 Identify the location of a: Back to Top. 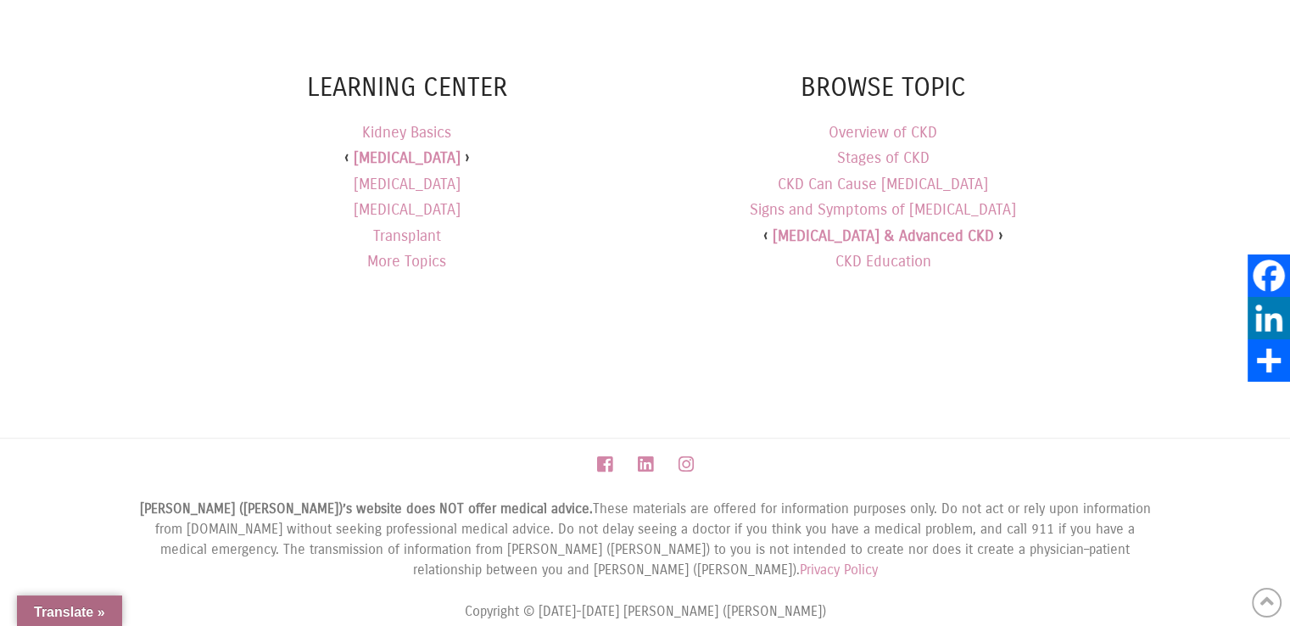
(1266, 602).